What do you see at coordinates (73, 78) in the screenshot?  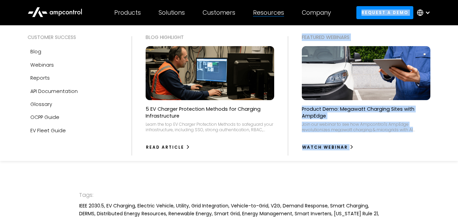 I see `a: Reports` at bounding box center [73, 78].